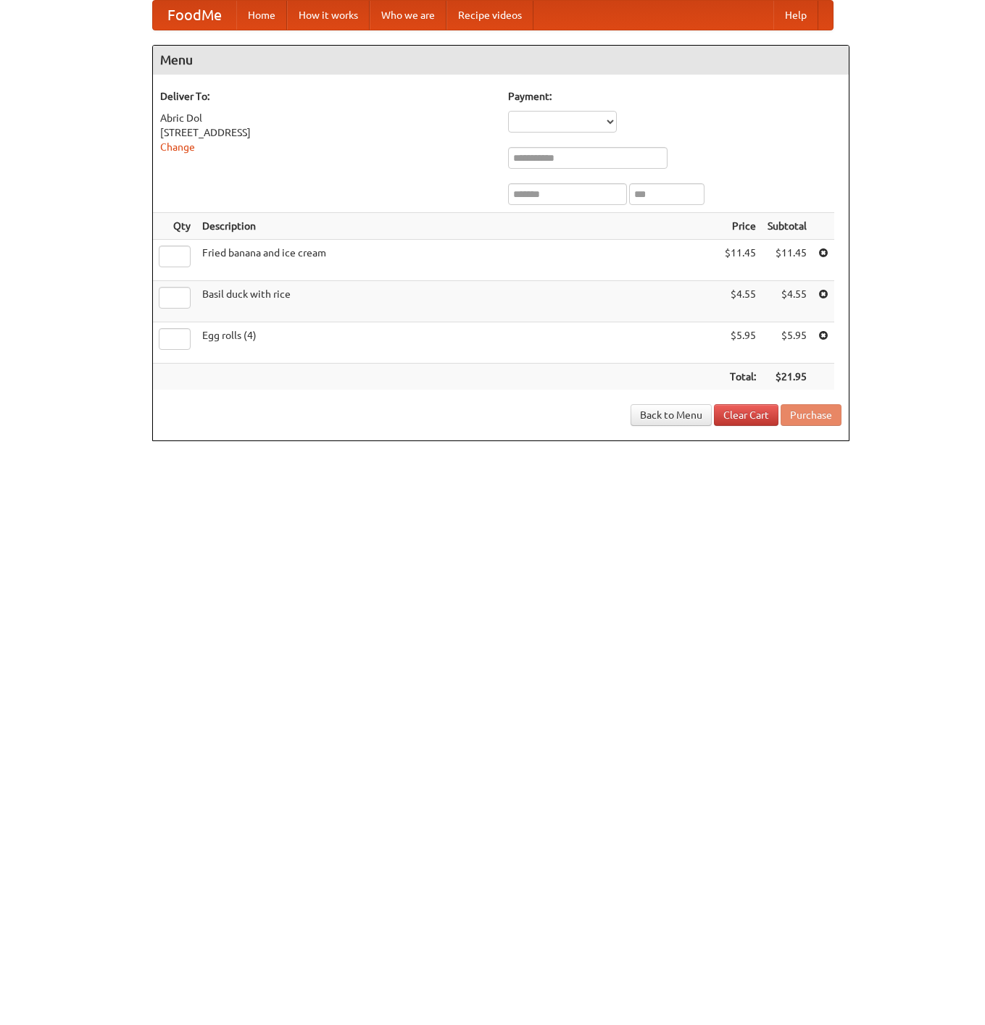 The image size is (985, 1025). Describe the element at coordinates (408, 15) in the screenshot. I see `a: Who we are` at that location.